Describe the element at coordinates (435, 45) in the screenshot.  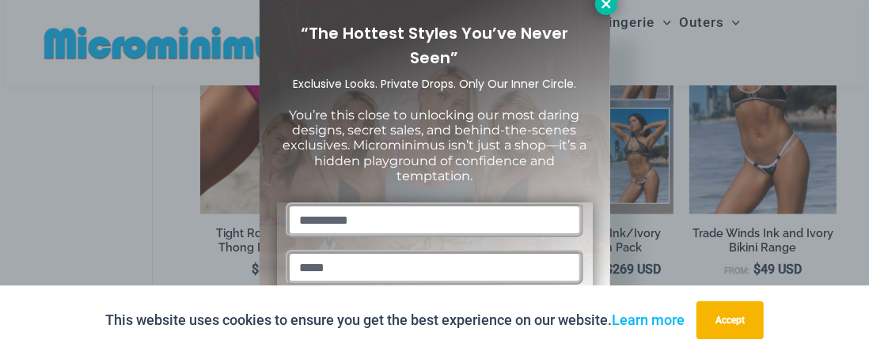
I see `span: “The Hottest Styles You’ve Never Seen”` at that location.